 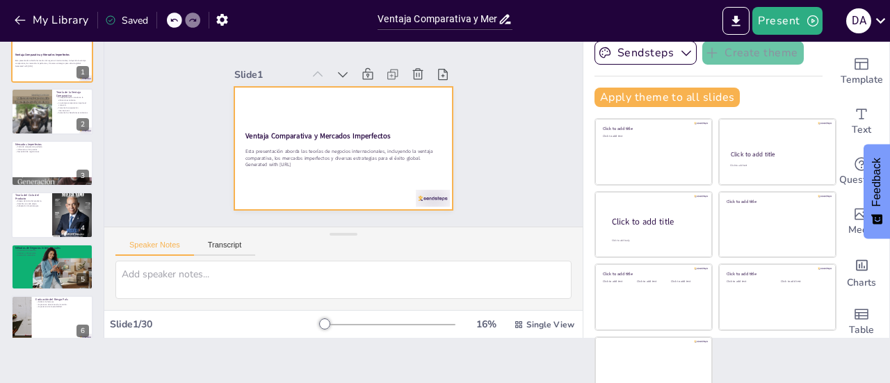 I want to click on p: Fomenta la cooperación internacional., so click(x=72, y=109).